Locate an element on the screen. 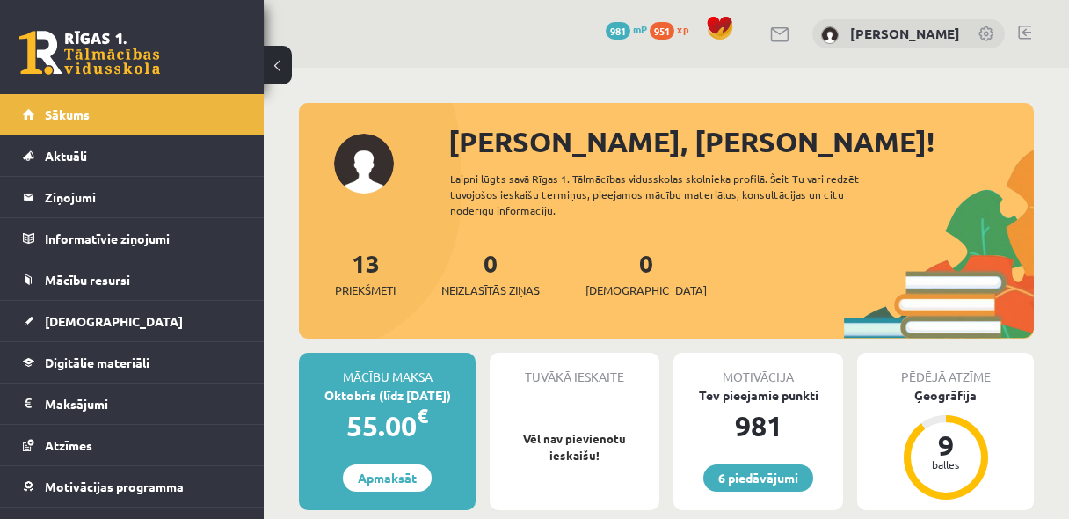 This screenshot has width=1069, height=519. span: Motivācijas programma is located at coordinates (114, 486).